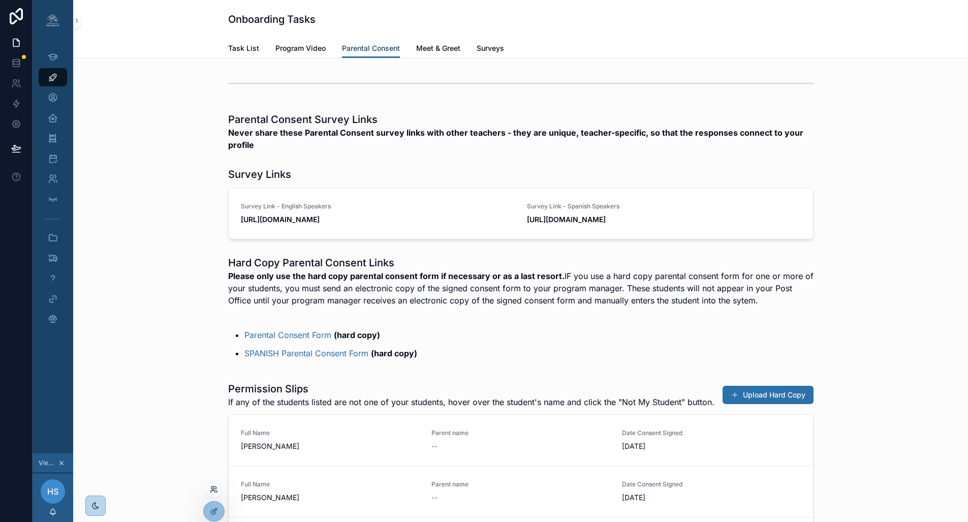 The width and height of the screenshot is (968, 522). Describe the element at coordinates (396, 276) in the screenshot. I see `strong: Please only use the hard copy parental consent form if necessary or as a last resort.` at that location.